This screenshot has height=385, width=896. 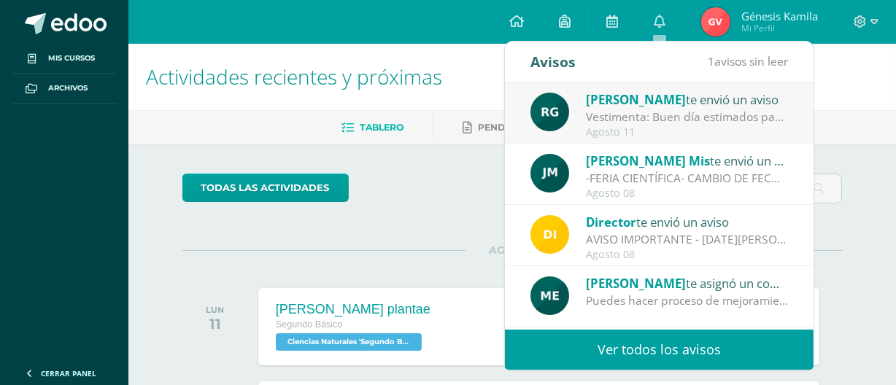 What do you see at coordinates (748, 61) in the screenshot?
I see `span: avisos sin leer` at bounding box center [748, 61].